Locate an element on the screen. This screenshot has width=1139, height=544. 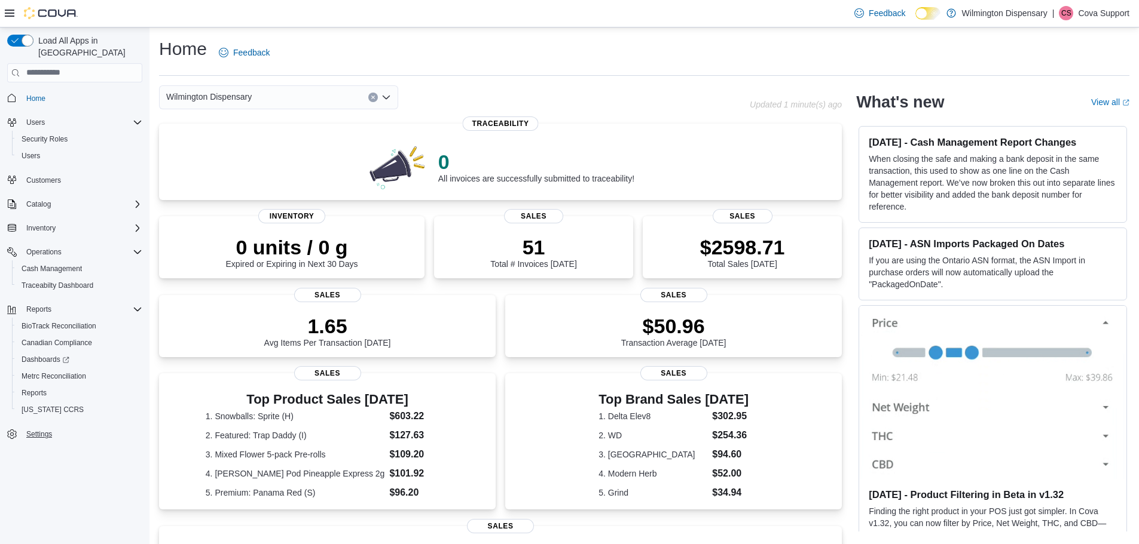
p: $2598.71 is located at coordinates (742, 247).